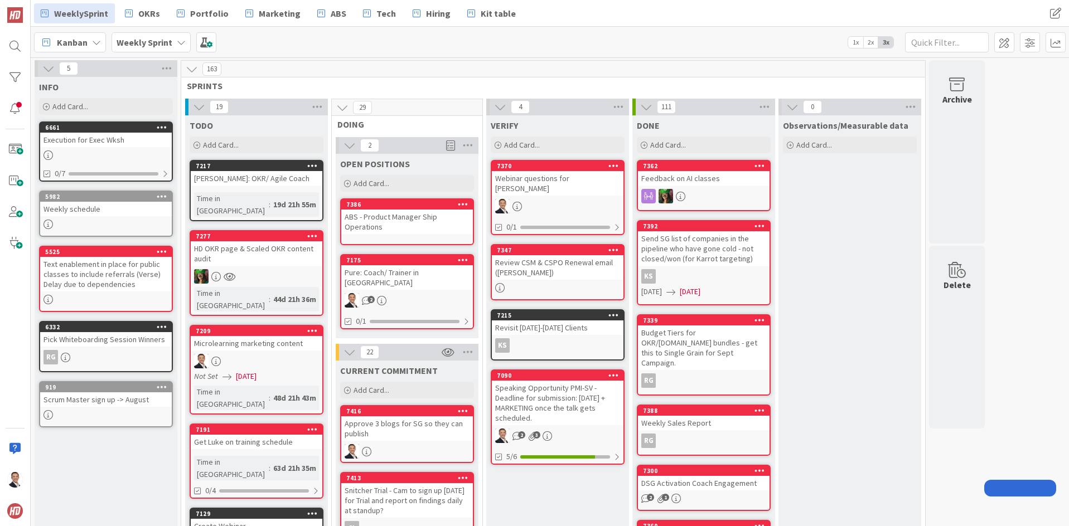  What do you see at coordinates (704, 186) in the screenshot?
I see `a: 7362Feedback on AI classesSL` at bounding box center [704, 186].